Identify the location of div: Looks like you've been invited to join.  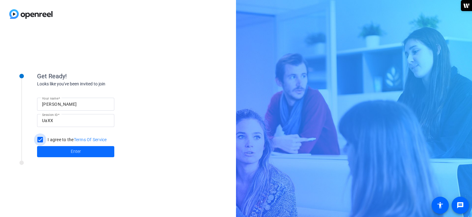
(99, 84).